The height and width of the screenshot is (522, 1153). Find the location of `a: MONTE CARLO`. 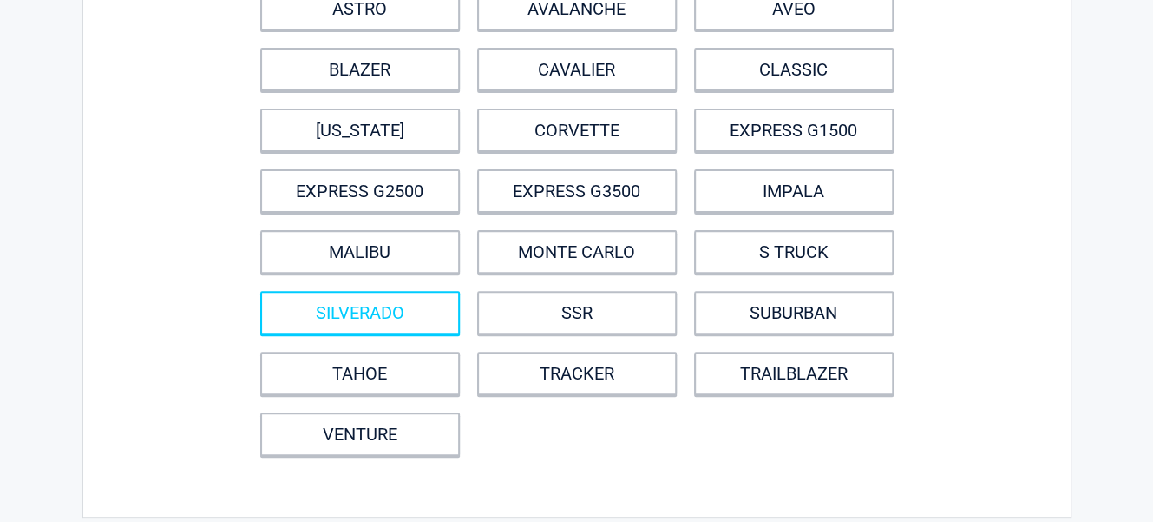

a: MONTE CARLO is located at coordinates (577, 252).